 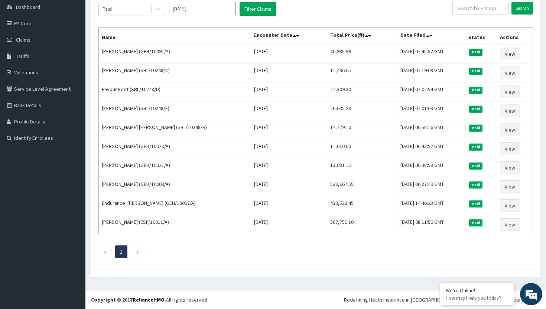 I want to click on td: 433,532.45, so click(x=362, y=205).